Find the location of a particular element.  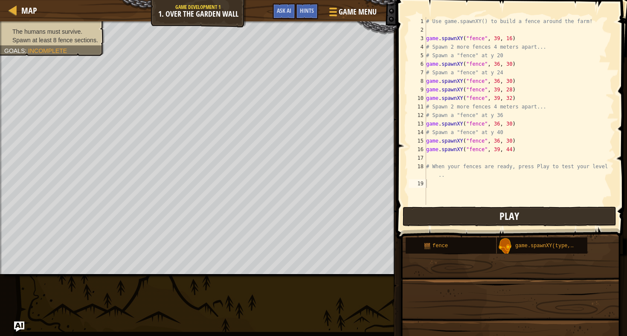

span: Goals is located at coordinates (15, 51).